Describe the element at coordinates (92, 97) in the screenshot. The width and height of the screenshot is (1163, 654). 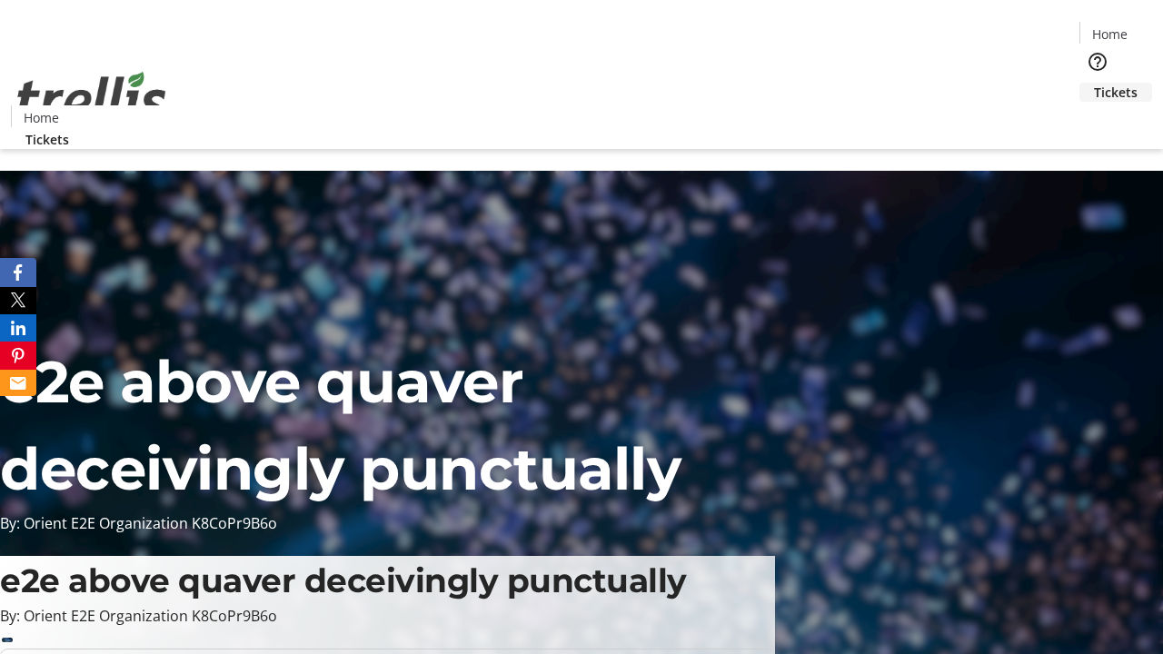
I see `img: Orient E2E Organization K8CoPr9B6o's Logo` at that location.